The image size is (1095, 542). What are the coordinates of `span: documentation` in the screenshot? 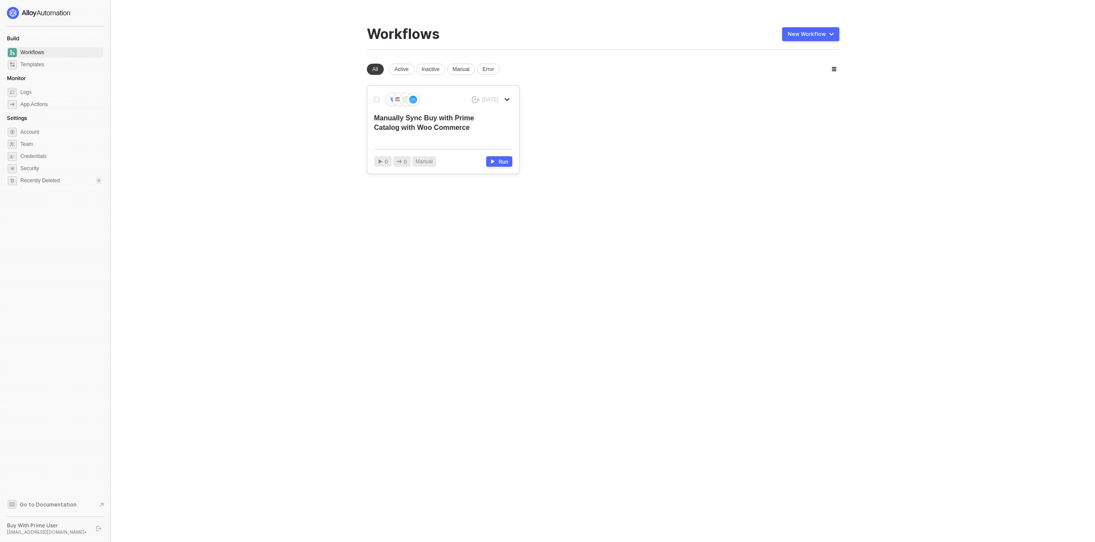 It's located at (12, 504).